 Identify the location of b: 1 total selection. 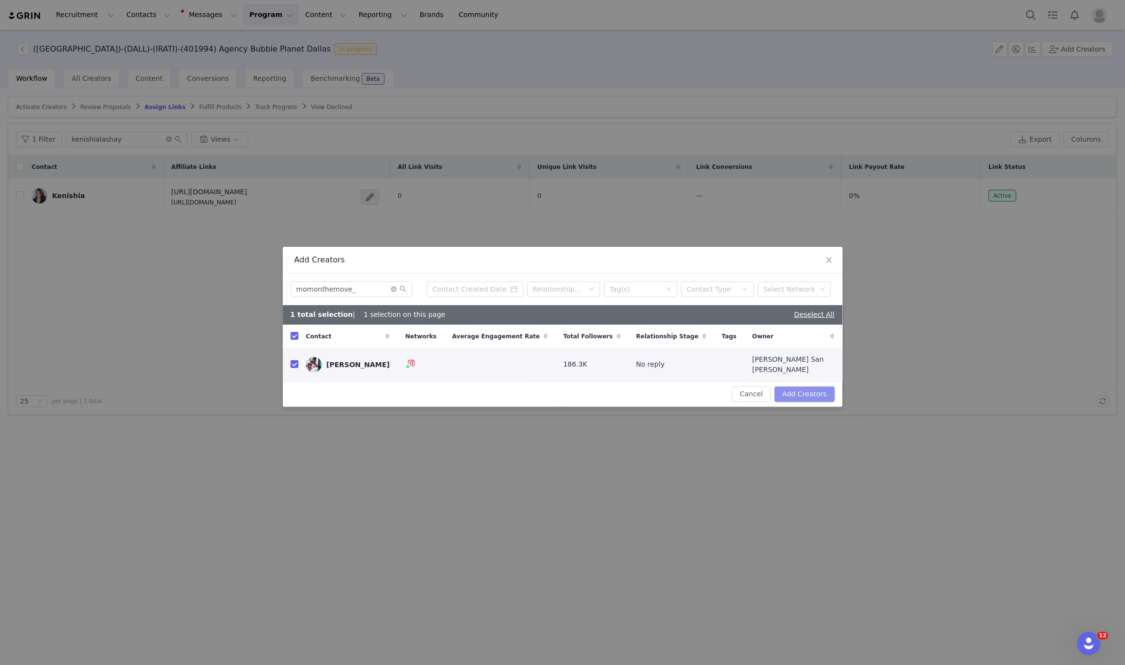
(322, 314).